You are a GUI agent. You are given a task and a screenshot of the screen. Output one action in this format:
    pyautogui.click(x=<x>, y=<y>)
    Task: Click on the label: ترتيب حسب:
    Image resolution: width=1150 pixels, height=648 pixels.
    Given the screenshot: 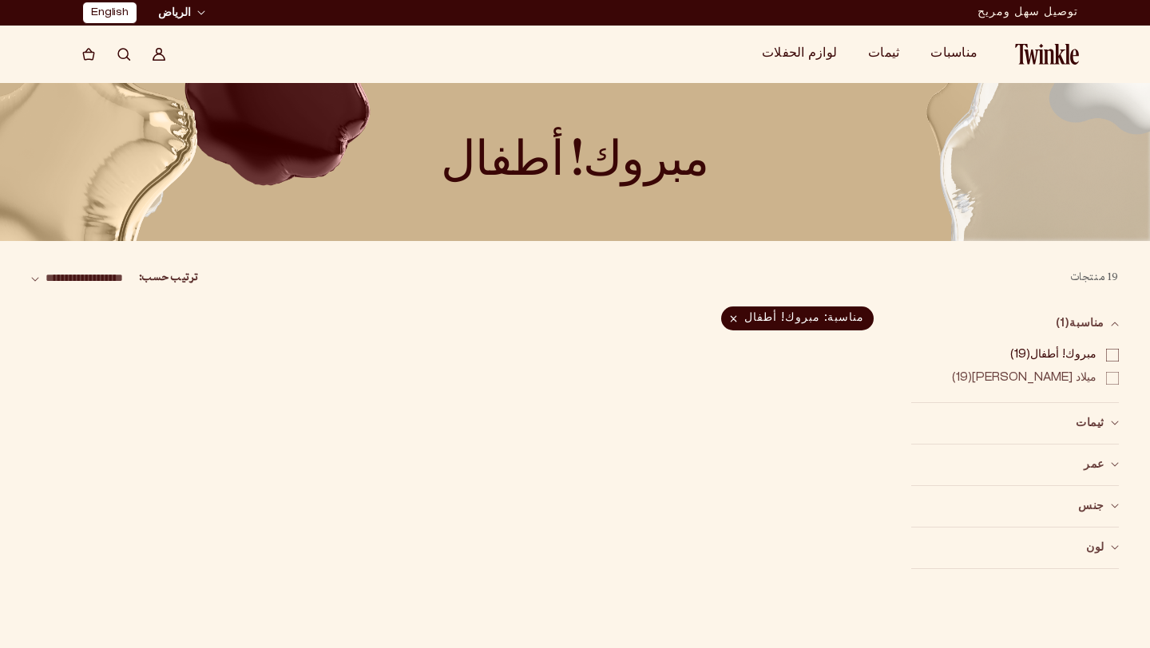 What is the action you would take?
    pyautogui.click(x=168, y=278)
    